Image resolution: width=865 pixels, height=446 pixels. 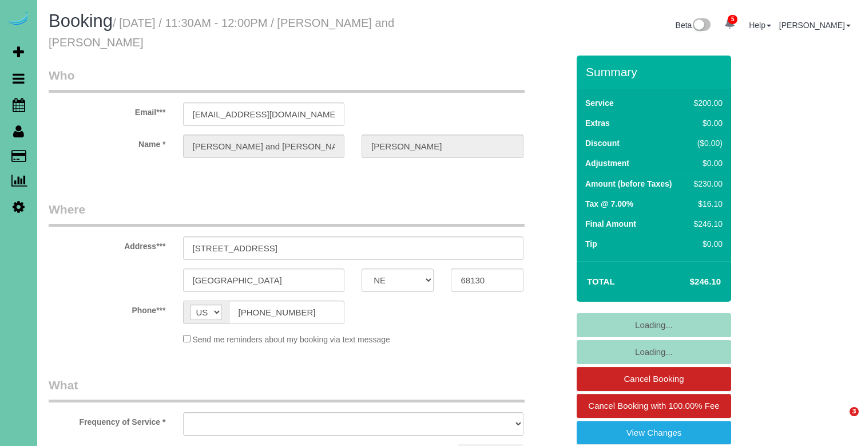 What do you see at coordinates (607, 163) in the screenshot?
I see `label: Adjustment` at bounding box center [607, 163].